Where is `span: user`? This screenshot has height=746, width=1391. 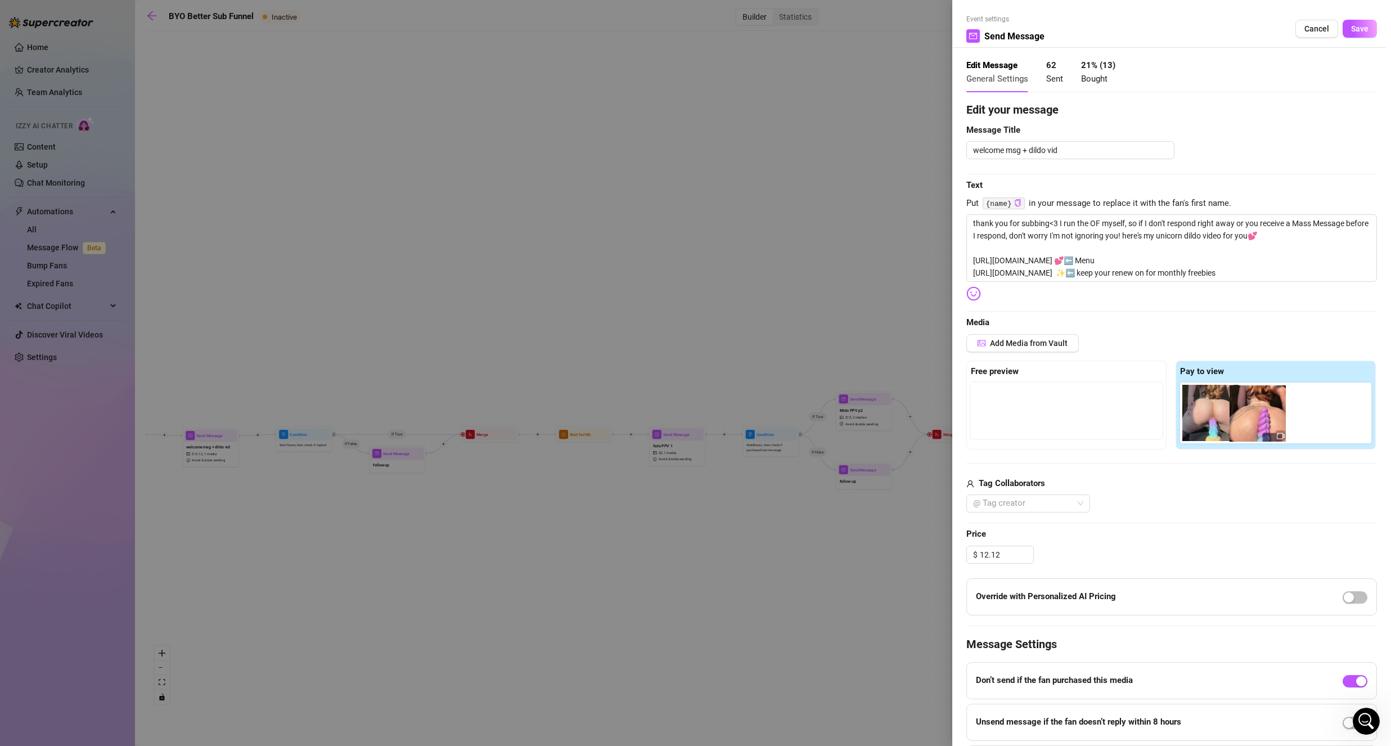
span: user is located at coordinates (970, 484).